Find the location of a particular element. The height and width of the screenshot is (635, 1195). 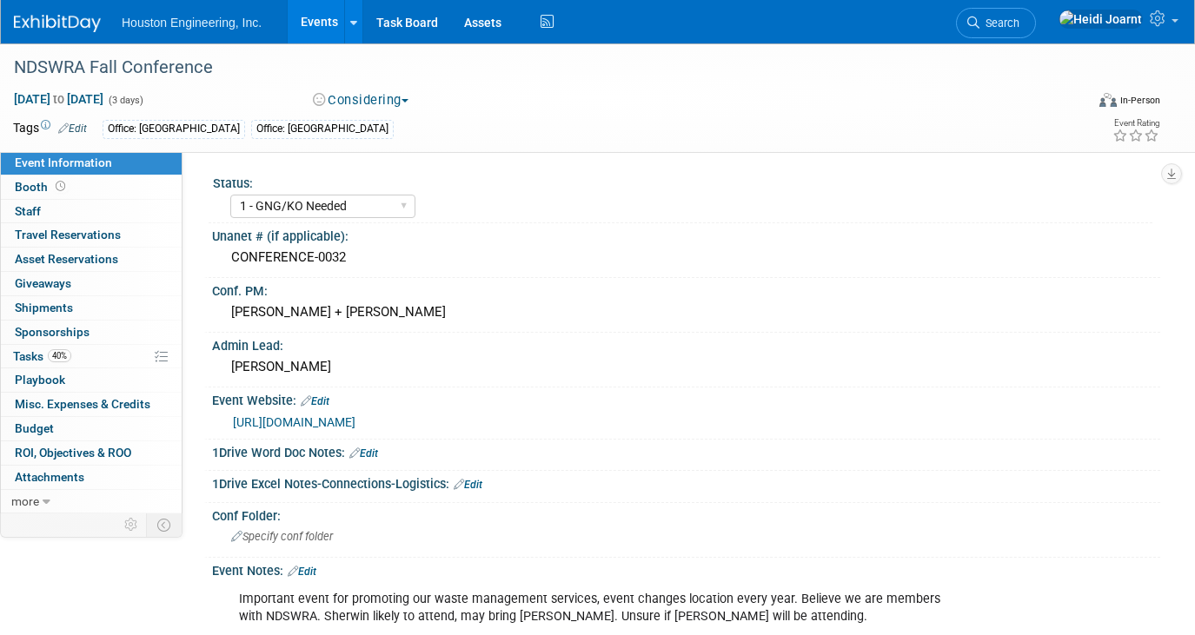

a: Event Information is located at coordinates (91, 163).